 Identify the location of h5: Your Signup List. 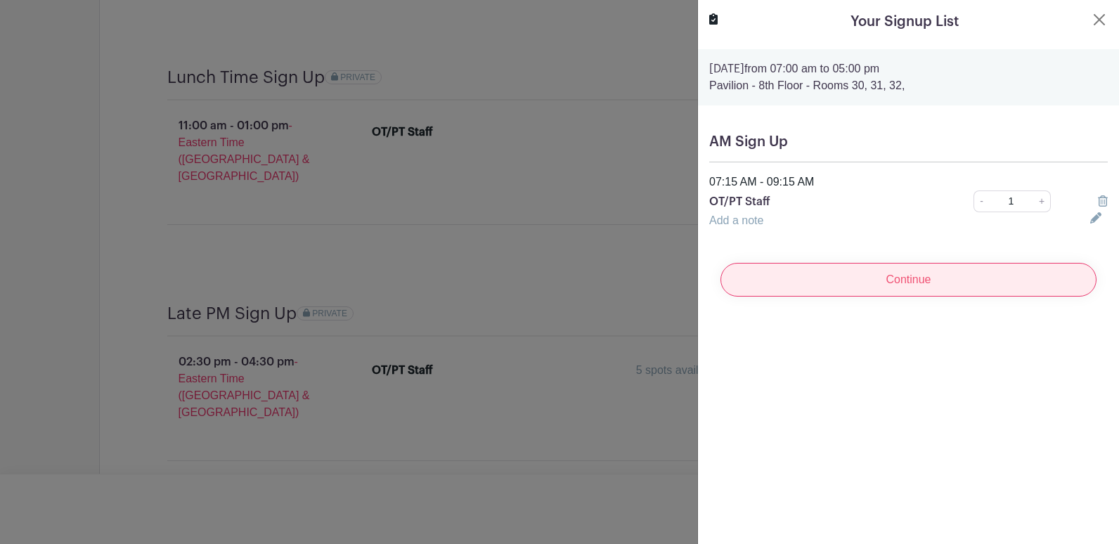
(905, 22).